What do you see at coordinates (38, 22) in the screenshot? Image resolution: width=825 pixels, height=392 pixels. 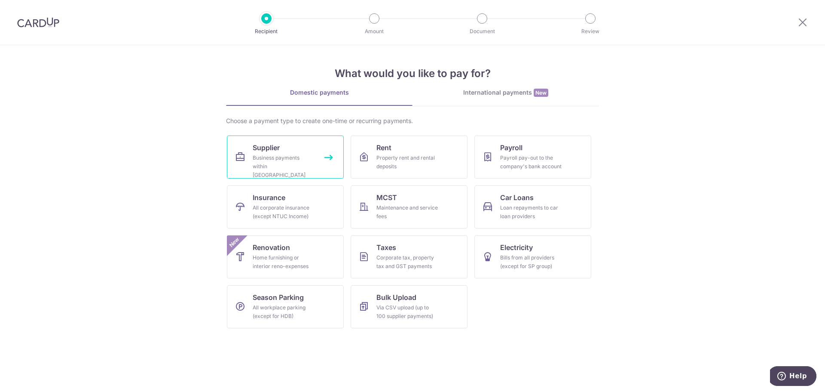 I see `img: CardUp` at bounding box center [38, 22].